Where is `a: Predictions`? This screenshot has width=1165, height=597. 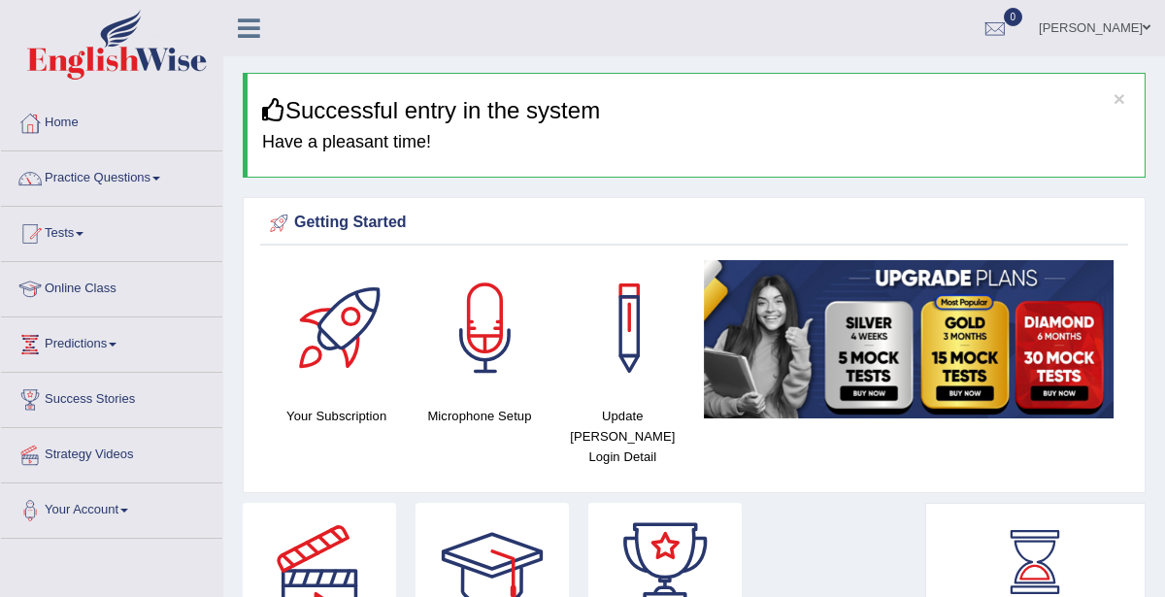
a: Predictions is located at coordinates (112, 342).